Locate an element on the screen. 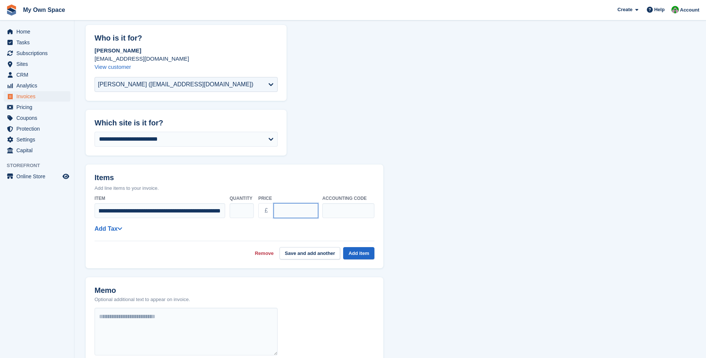 The width and height of the screenshot is (706, 358). span: Help is located at coordinates (659, 10).